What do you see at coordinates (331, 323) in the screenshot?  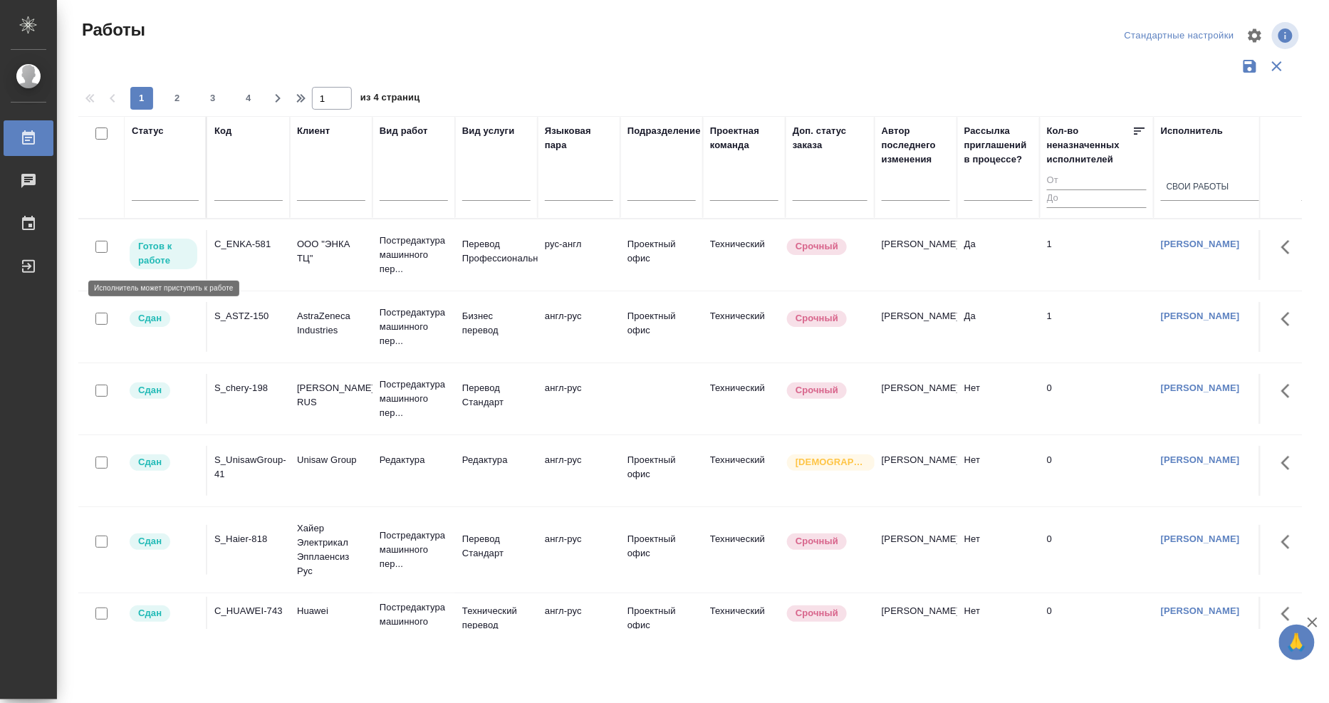 I see `p: AstraZeneca Industries` at bounding box center [331, 323].